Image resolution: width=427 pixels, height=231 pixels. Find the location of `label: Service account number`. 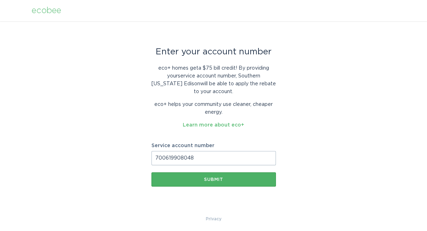

label: Service account number is located at coordinates (214, 146).